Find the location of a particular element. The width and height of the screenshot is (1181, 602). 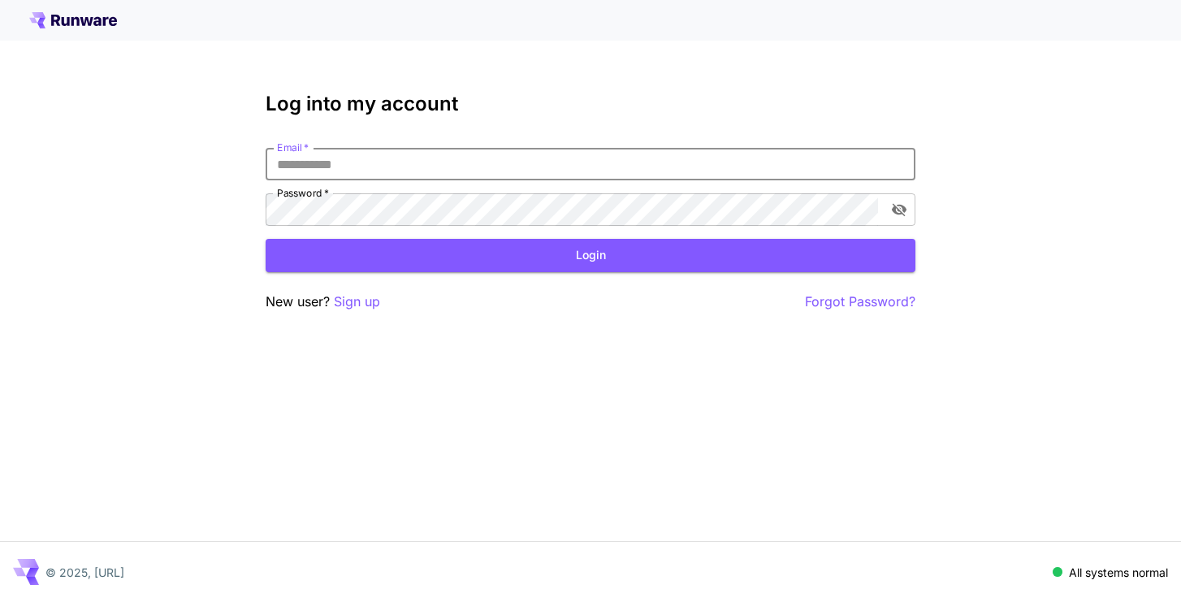

p: All systems normal is located at coordinates (1118, 572).